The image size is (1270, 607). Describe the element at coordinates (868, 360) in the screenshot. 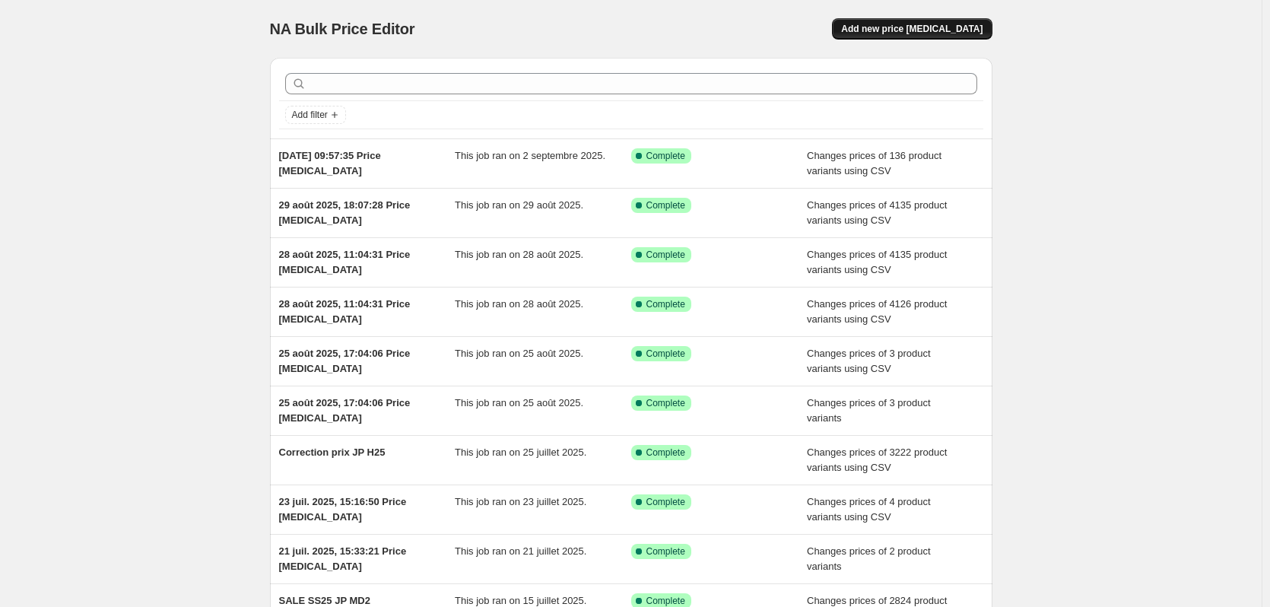

I see `span: Changes prices of 3 product variants using CSV` at that location.